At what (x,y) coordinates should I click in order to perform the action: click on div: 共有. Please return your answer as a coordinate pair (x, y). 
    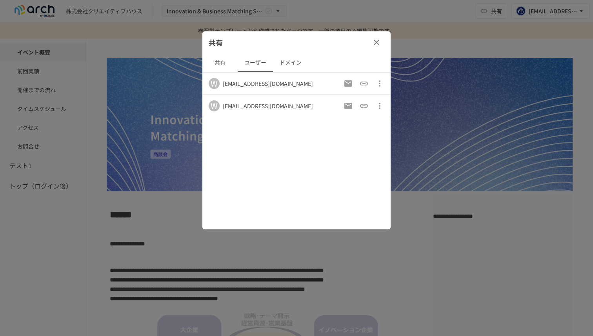
    Looking at the image, I should click on (296, 42).